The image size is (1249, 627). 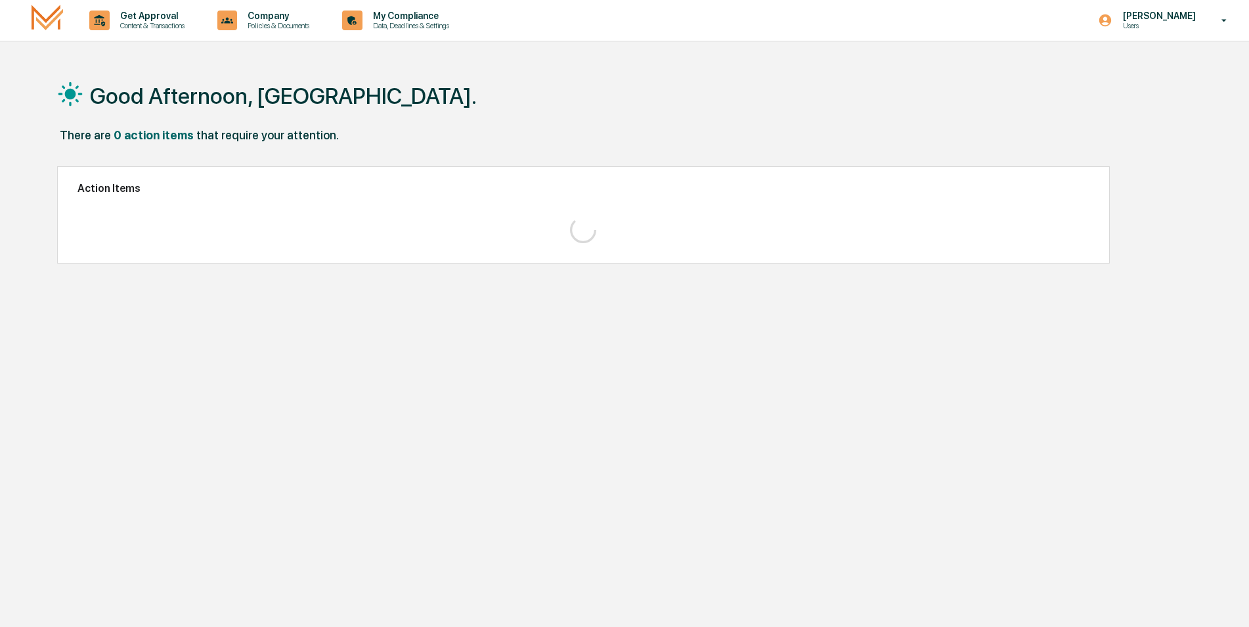 I want to click on p: My Compliance, so click(x=409, y=16).